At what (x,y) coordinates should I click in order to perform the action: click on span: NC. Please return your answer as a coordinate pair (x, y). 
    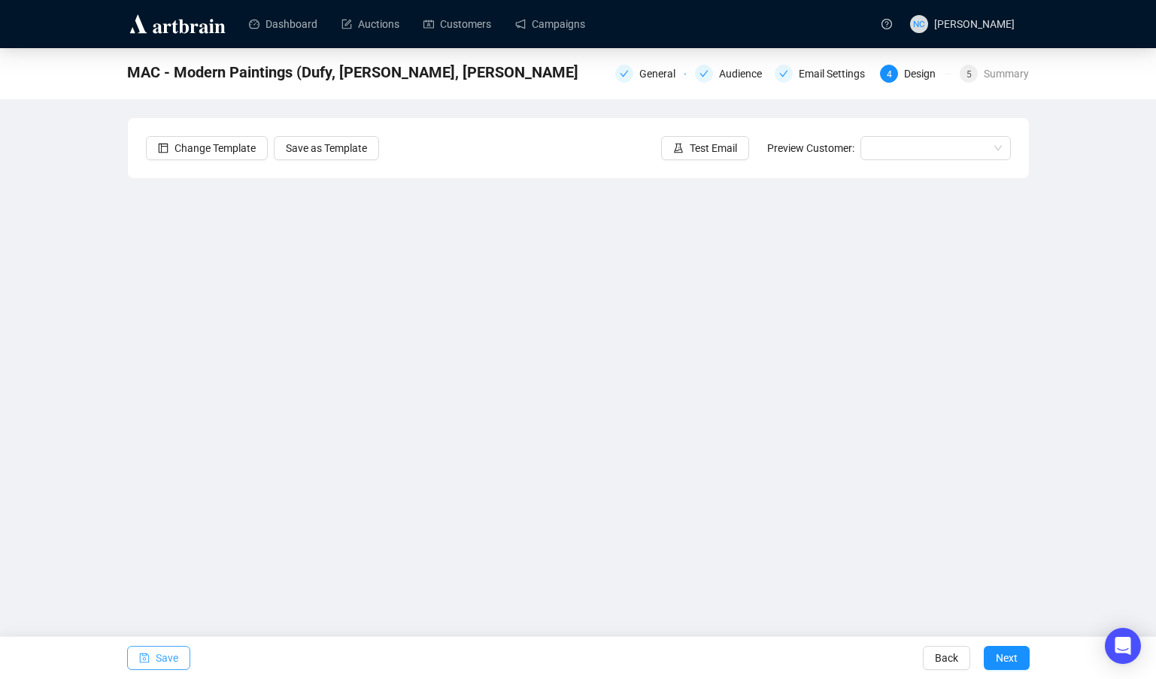
    Looking at the image, I should click on (919, 23).